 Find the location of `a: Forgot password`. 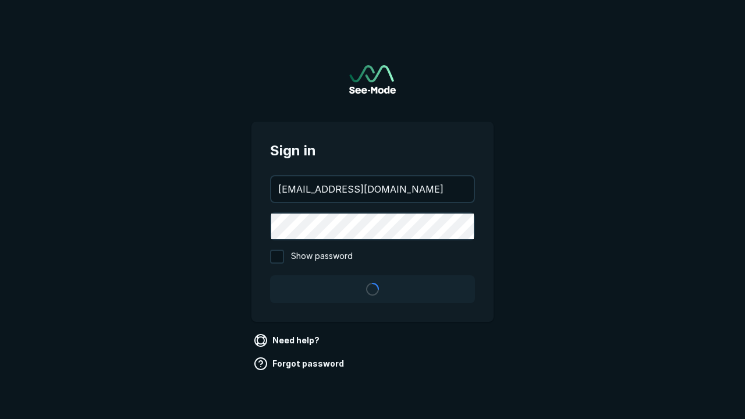

a: Forgot password is located at coordinates (300, 364).